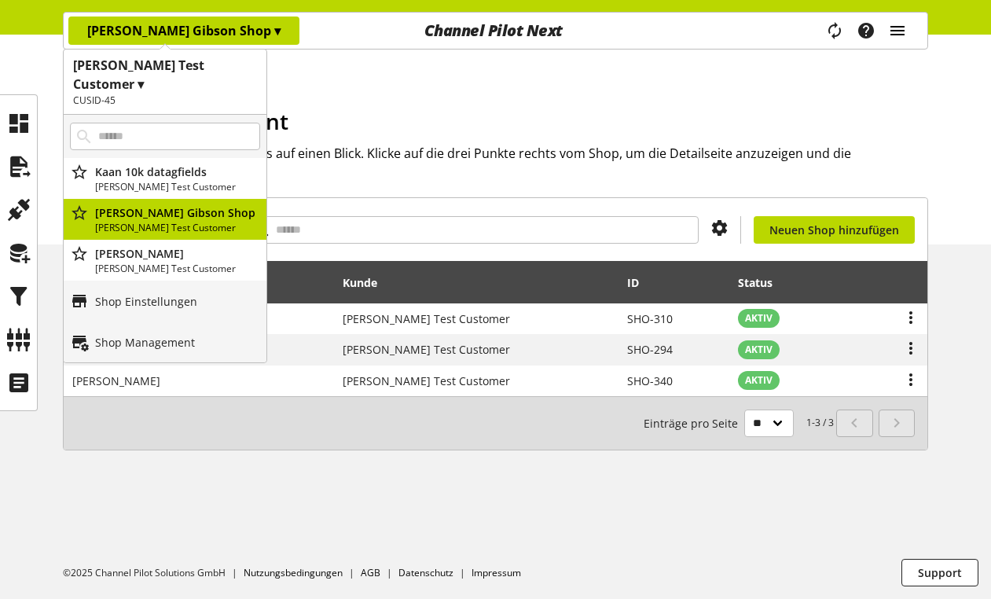 The height and width of the screenshot is (599, 991). Describe the element at coordinates (178, 253) in the screenshot. I see `p: Kaans Lerros` at that location.